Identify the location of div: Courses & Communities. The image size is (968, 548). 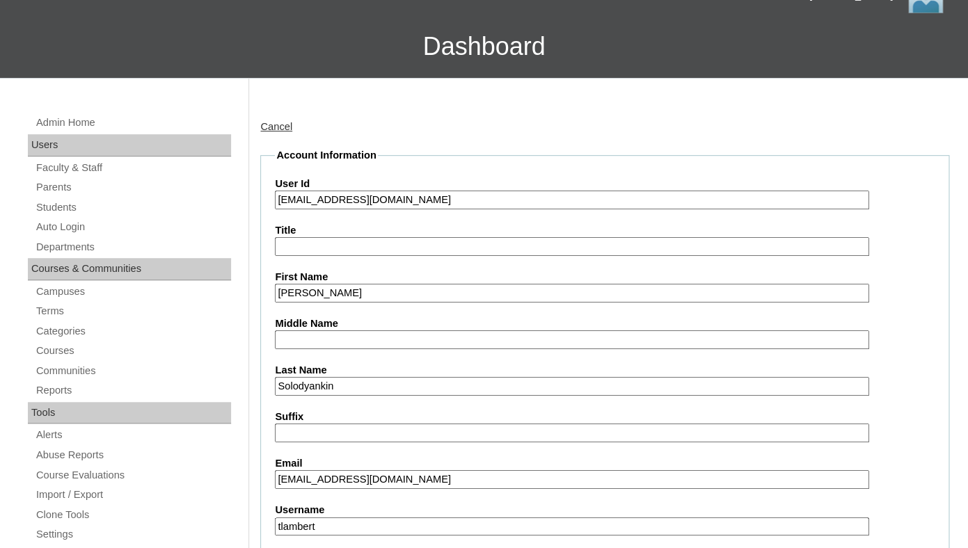
(129, 269).